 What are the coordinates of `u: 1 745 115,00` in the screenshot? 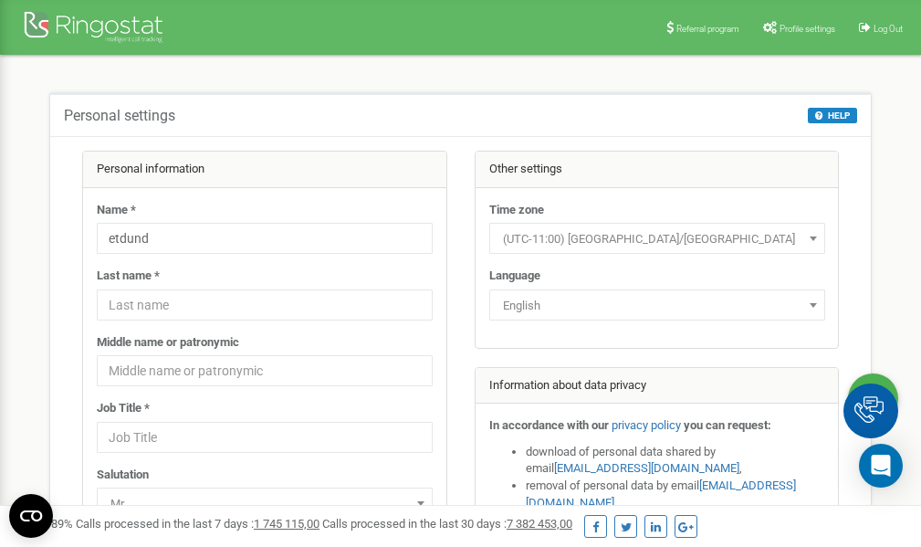 It's located at (287, 523).